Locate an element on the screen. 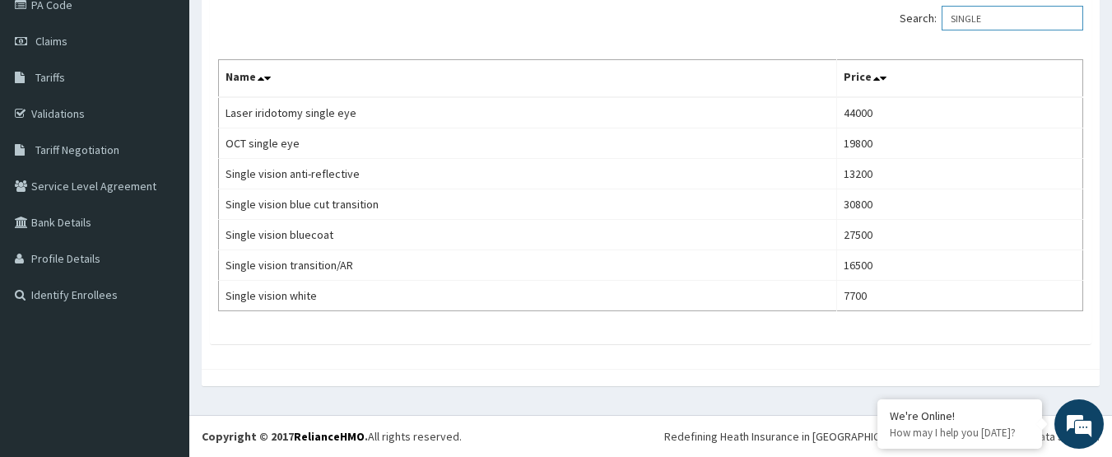 Image resolution: width=1112 pixels, height=457 pixels. strong: Copyright © 2017 . is located at coordinates (285, 436).